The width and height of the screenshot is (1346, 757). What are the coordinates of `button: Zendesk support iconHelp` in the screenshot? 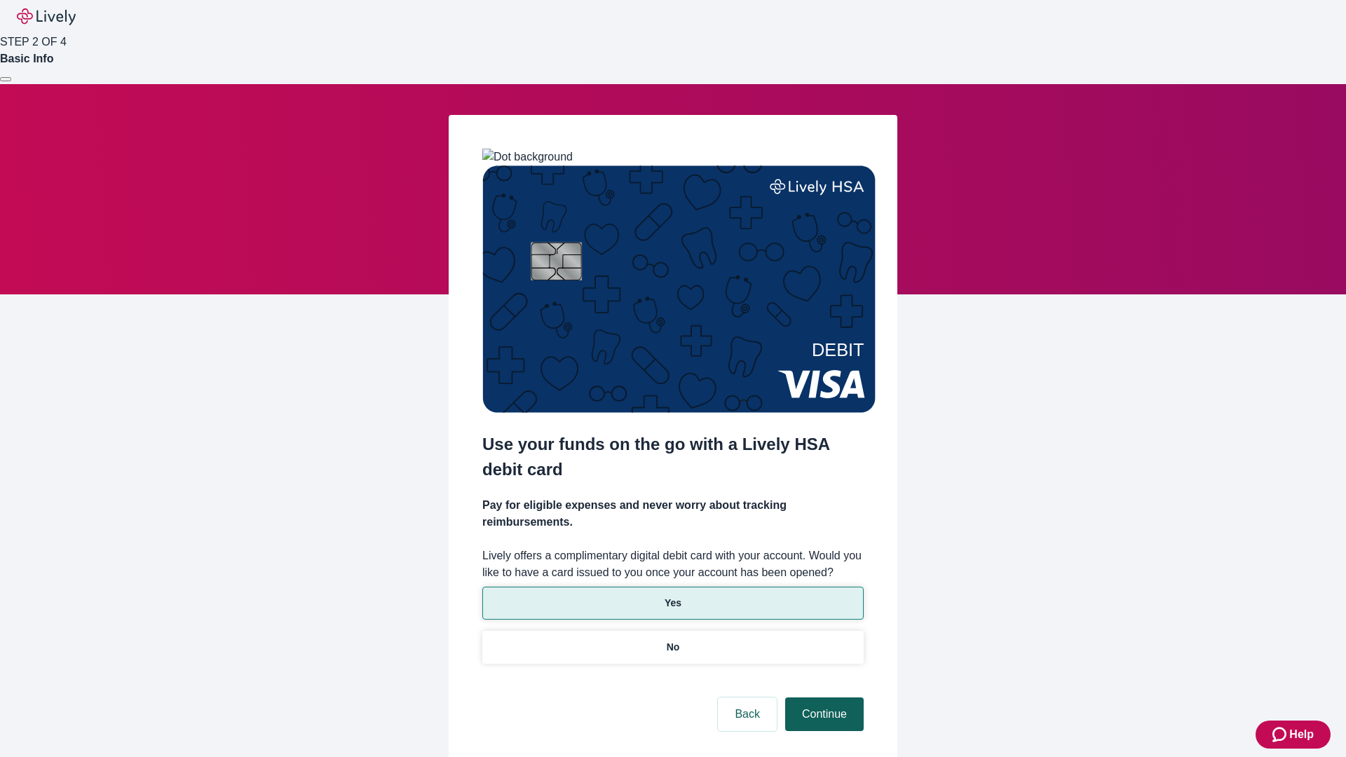 It's located at (1292, 734).